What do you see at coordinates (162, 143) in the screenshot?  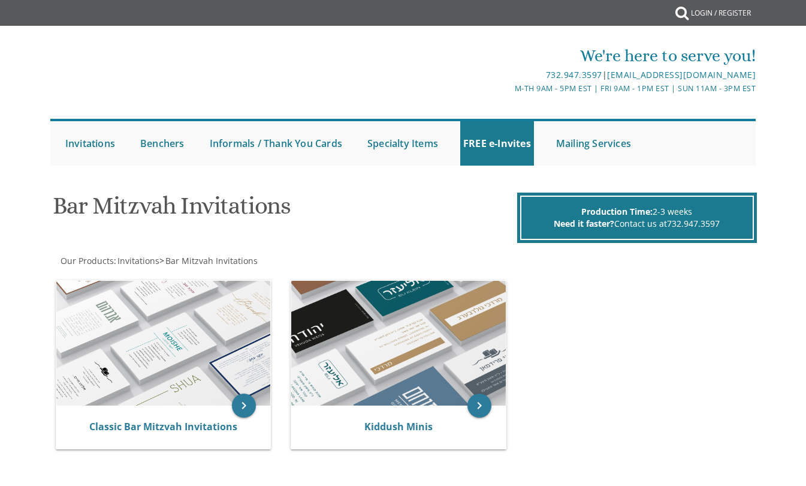 I see `a: Benchers` at bounding box center [162, 143].